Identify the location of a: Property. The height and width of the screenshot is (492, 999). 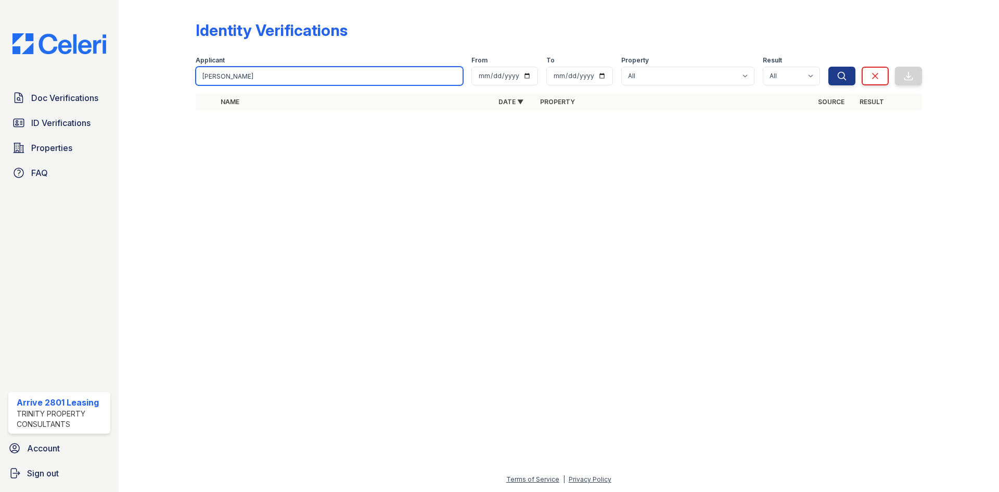
(557, 101).